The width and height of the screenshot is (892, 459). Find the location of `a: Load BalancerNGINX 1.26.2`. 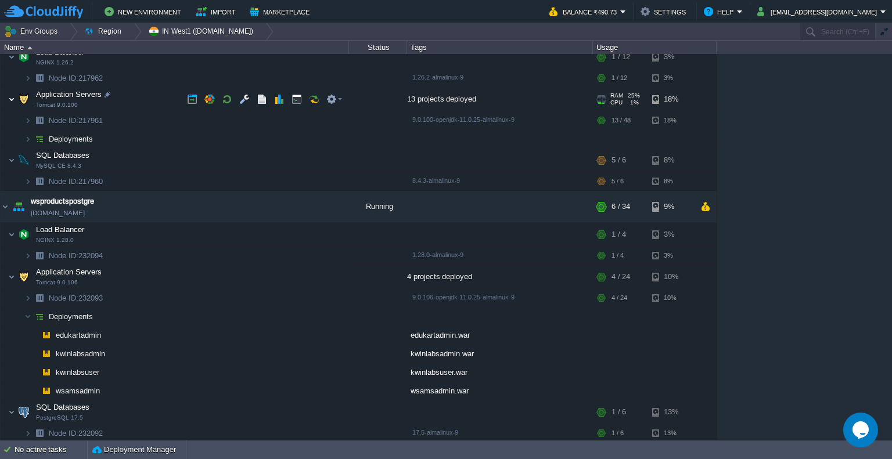

a: Load BalancerNGINX 1.26.2 is located at coordinates (60, 52).